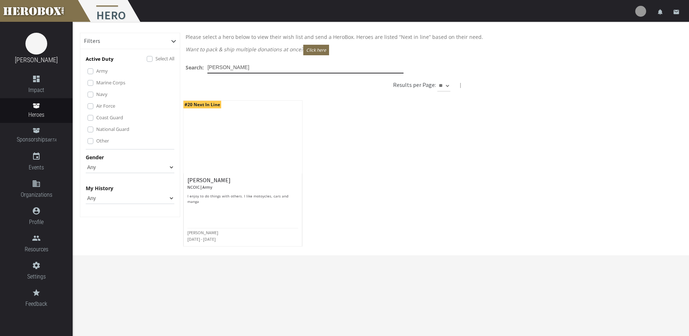 This screenshot has width=689, height=336. I want to click on small: NCOIC | Army, so click(200, 187).